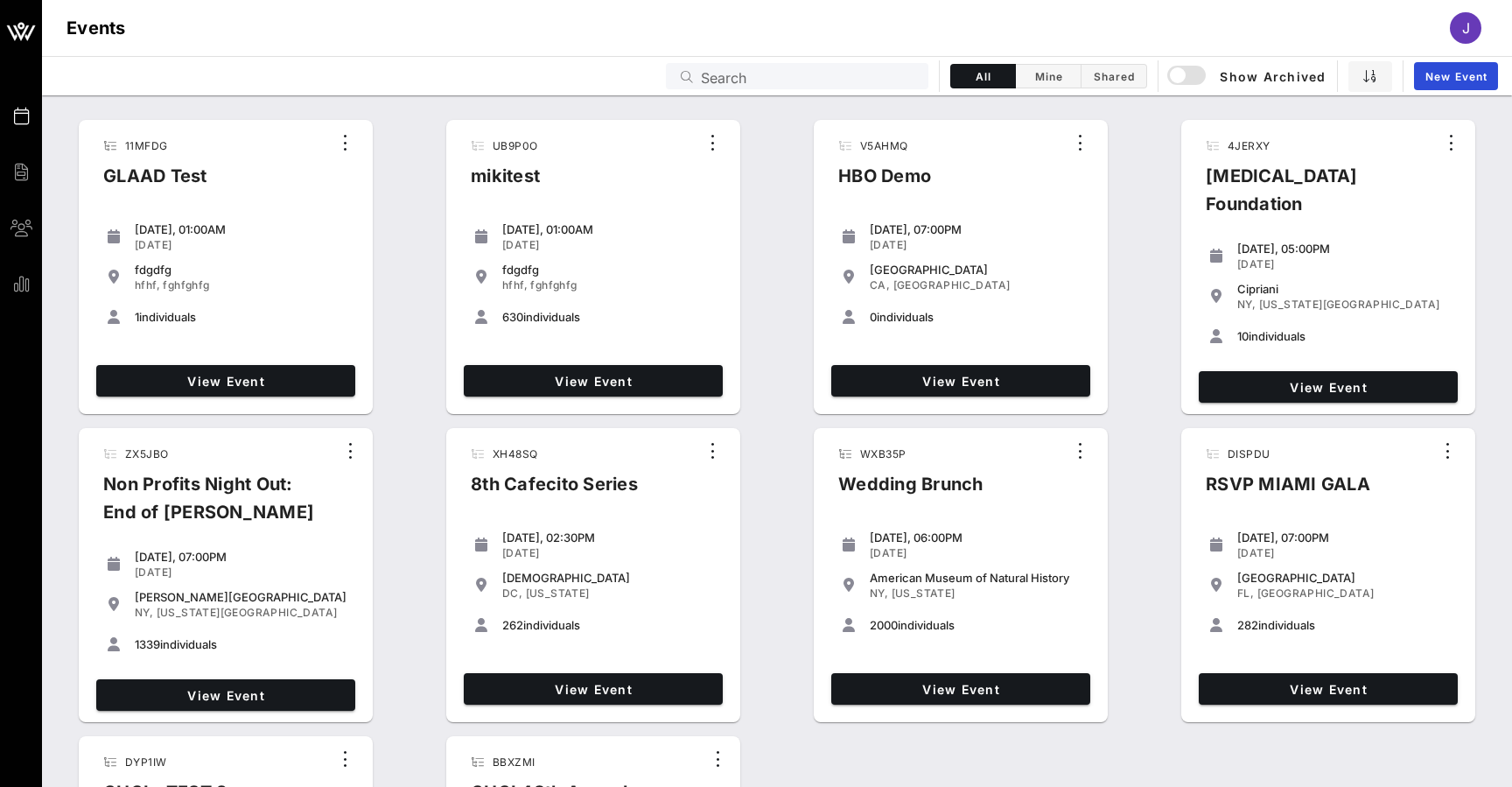 Image resolution: width=1512 pixels, height=787 pixels. What do you see at coordinates (885, 183) in the screenshot?
I see `div: HBO Demo` at bounding box center [885, 183].